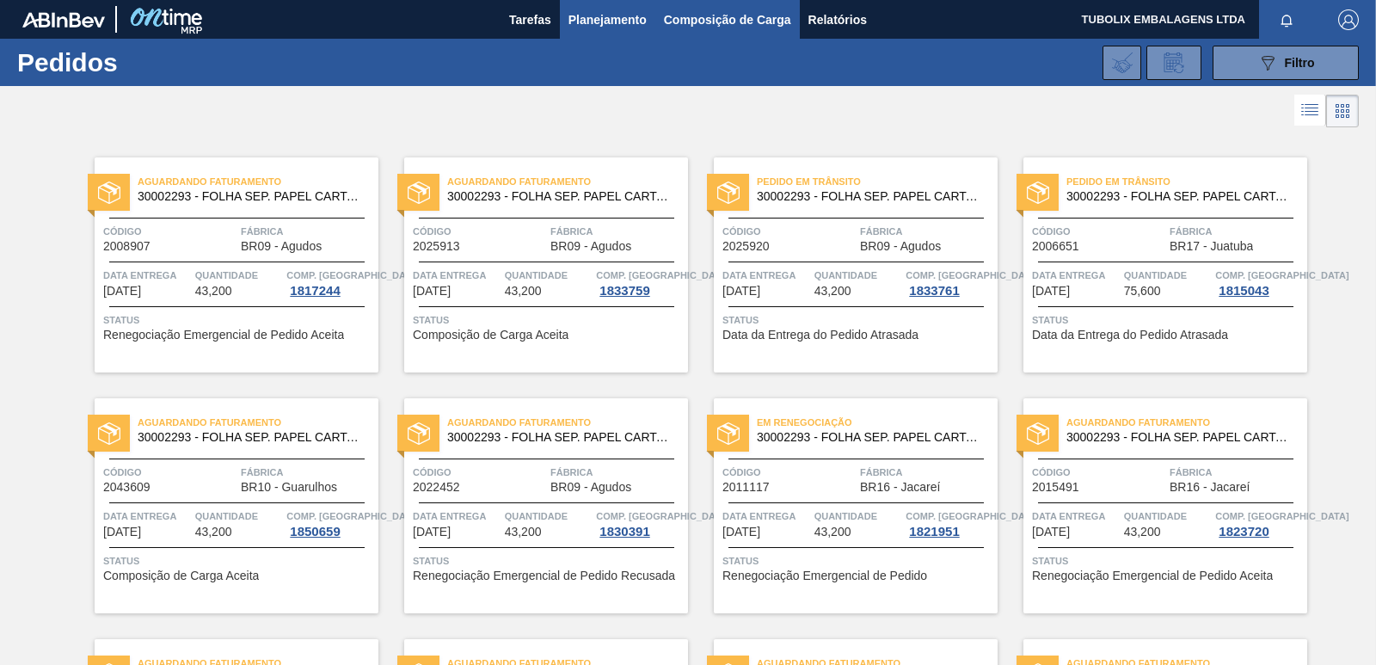 This screenshot has width=1376, height=665. Describe the element at coordinates (1152, 506) in the screenshot. I see `a: statusAguardando Faturamento30002293 - FOLHA SEP. PAPEL CARTAO 1200x1000M 350gCódigo2015491Fábric...` at that location.